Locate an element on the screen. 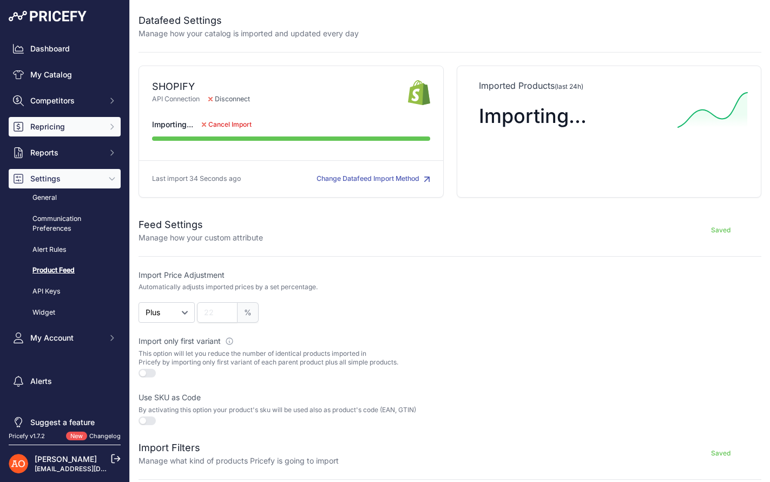 The height and width of the screenshot is (482, 770). a: API Keys is located at coordinates (64, 291).